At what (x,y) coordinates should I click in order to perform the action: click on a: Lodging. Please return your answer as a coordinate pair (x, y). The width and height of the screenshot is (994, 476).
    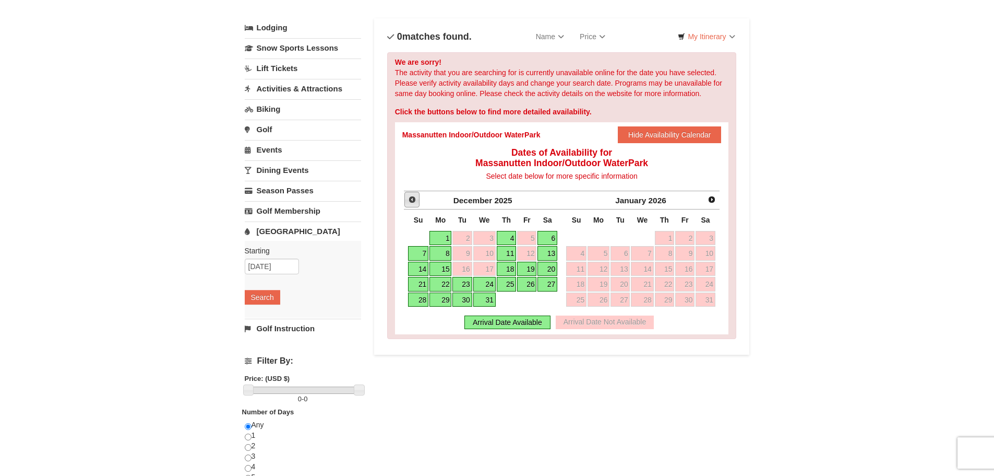
    Looking at the image, I should click on (303, 28).